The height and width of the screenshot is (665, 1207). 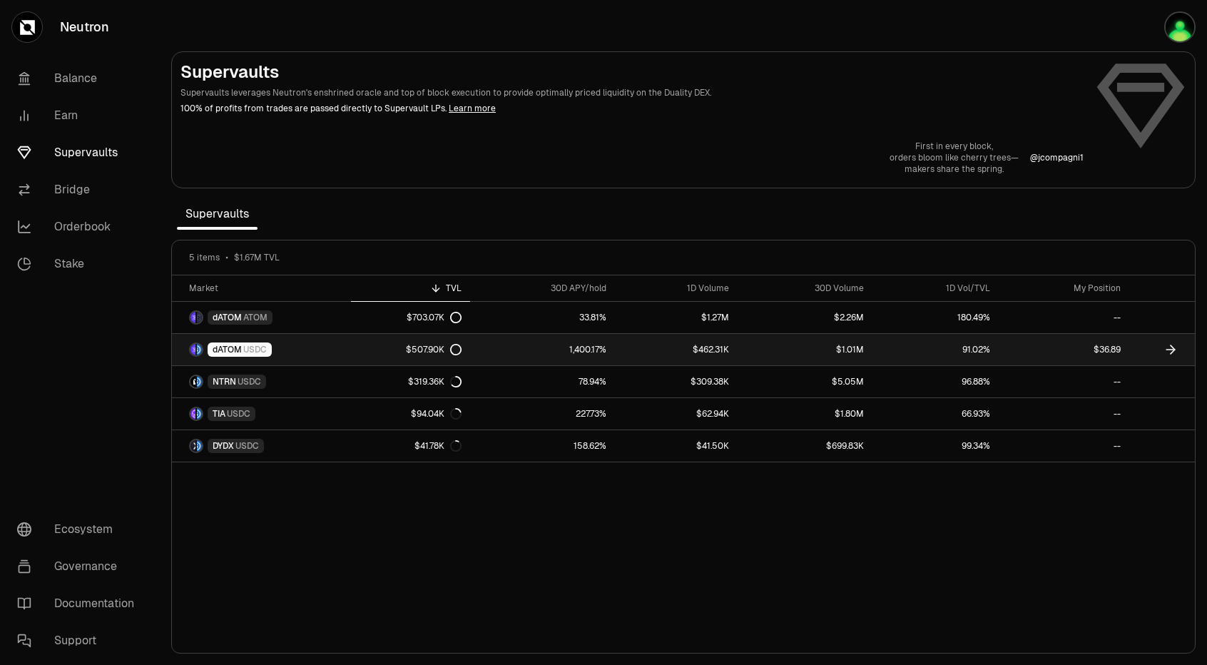 What do you see at coordinates (410, 317) in the screenshot?
I see `a: $703.07K` at bounding box center [410, 317].